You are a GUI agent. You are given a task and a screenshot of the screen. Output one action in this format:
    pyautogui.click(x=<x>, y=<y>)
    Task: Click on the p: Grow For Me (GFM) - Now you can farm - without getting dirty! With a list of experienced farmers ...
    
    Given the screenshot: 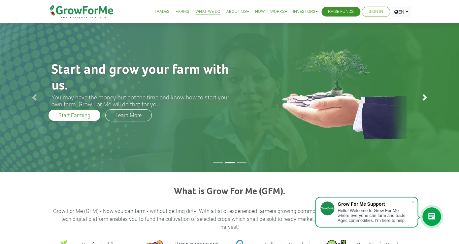 What is the action you would take?
    pyautogui.click(x=230, y=219)
    